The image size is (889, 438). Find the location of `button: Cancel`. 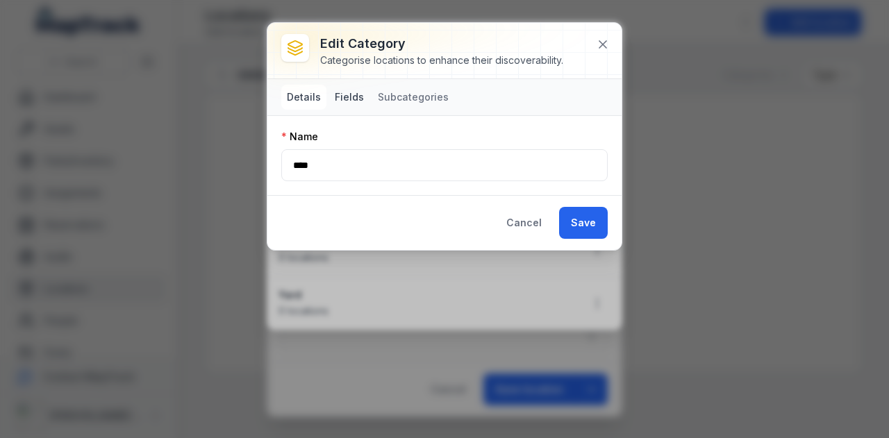

button: Cancel is located at coordinates (524, 223).